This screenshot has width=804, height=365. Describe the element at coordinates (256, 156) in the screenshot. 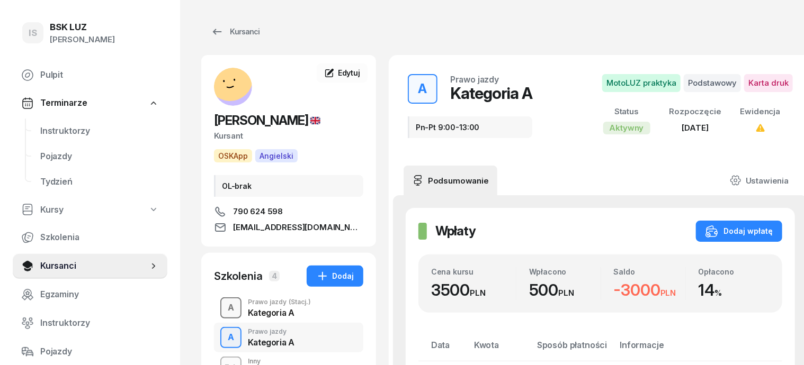

I see `button: OSKAppAngielski` at that location.